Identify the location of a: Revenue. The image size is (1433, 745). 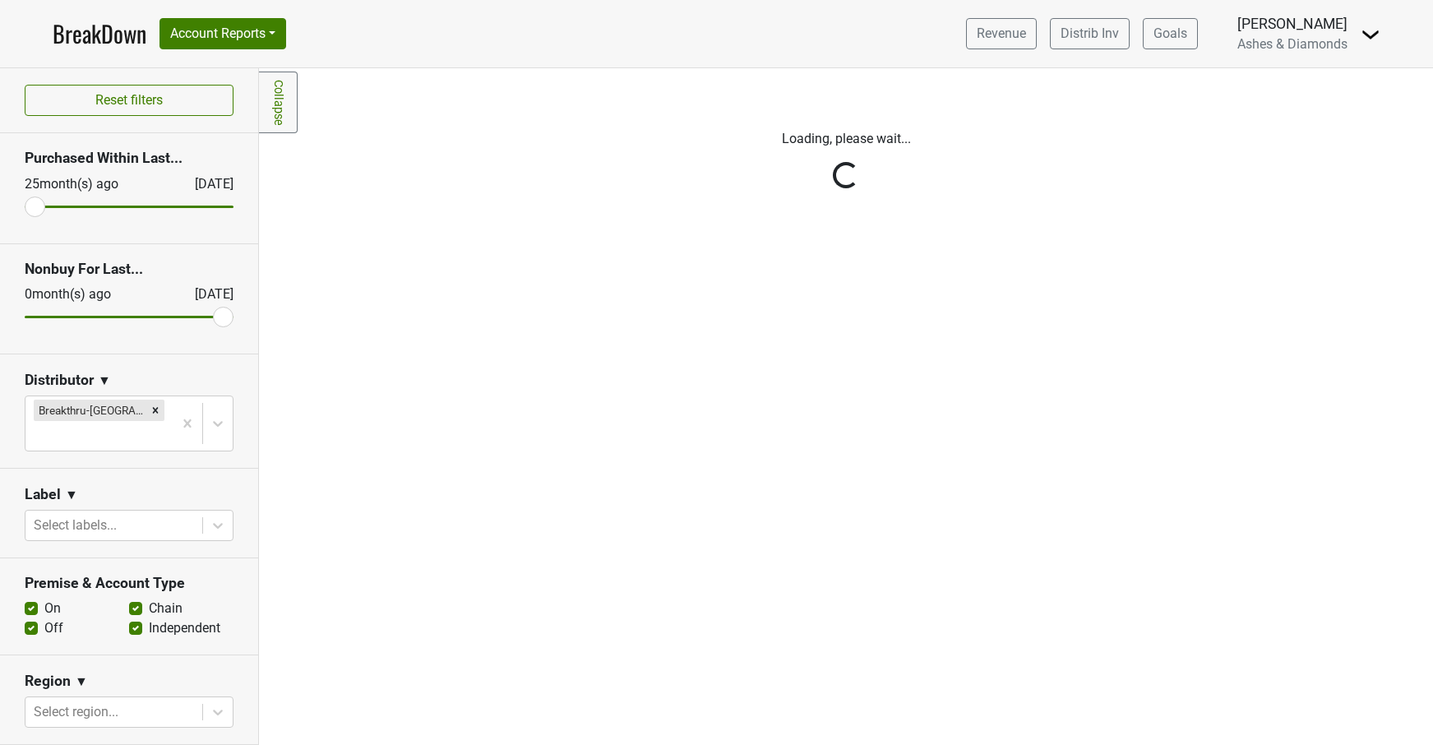
(1001, 34).